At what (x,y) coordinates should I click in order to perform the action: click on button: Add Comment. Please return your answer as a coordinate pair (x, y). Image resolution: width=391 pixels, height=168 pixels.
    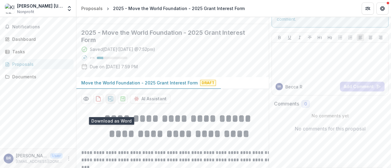
    Looking at the image, I should click on (363, 87).